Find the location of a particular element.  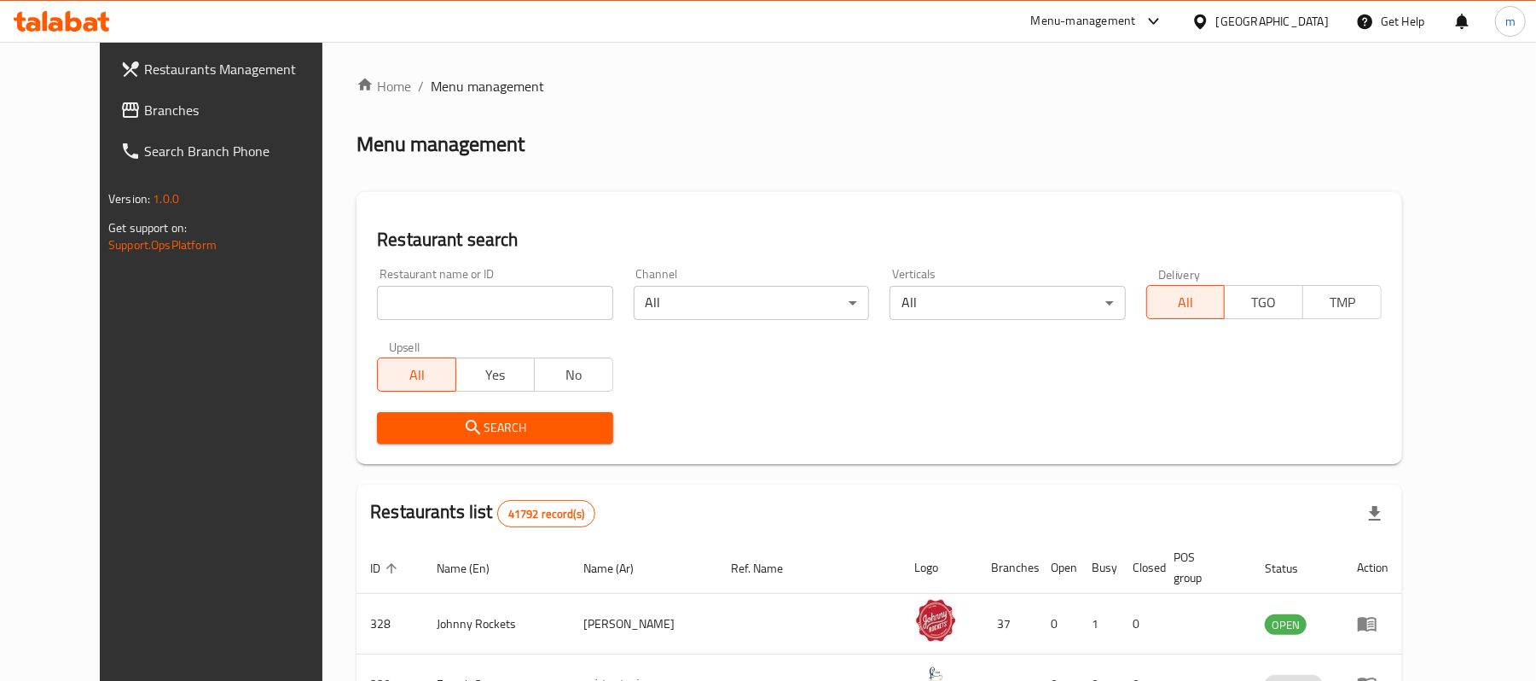

th: Action is located at coordinates (1372, 567).